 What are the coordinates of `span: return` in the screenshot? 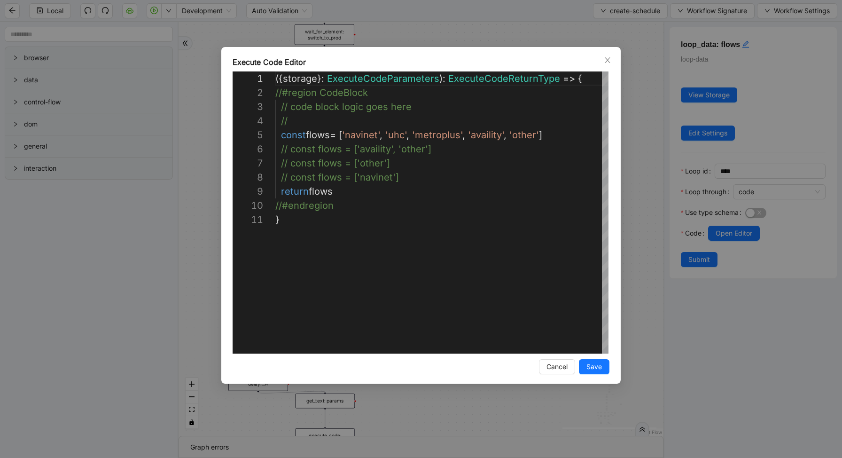 It's located at (295, 191).